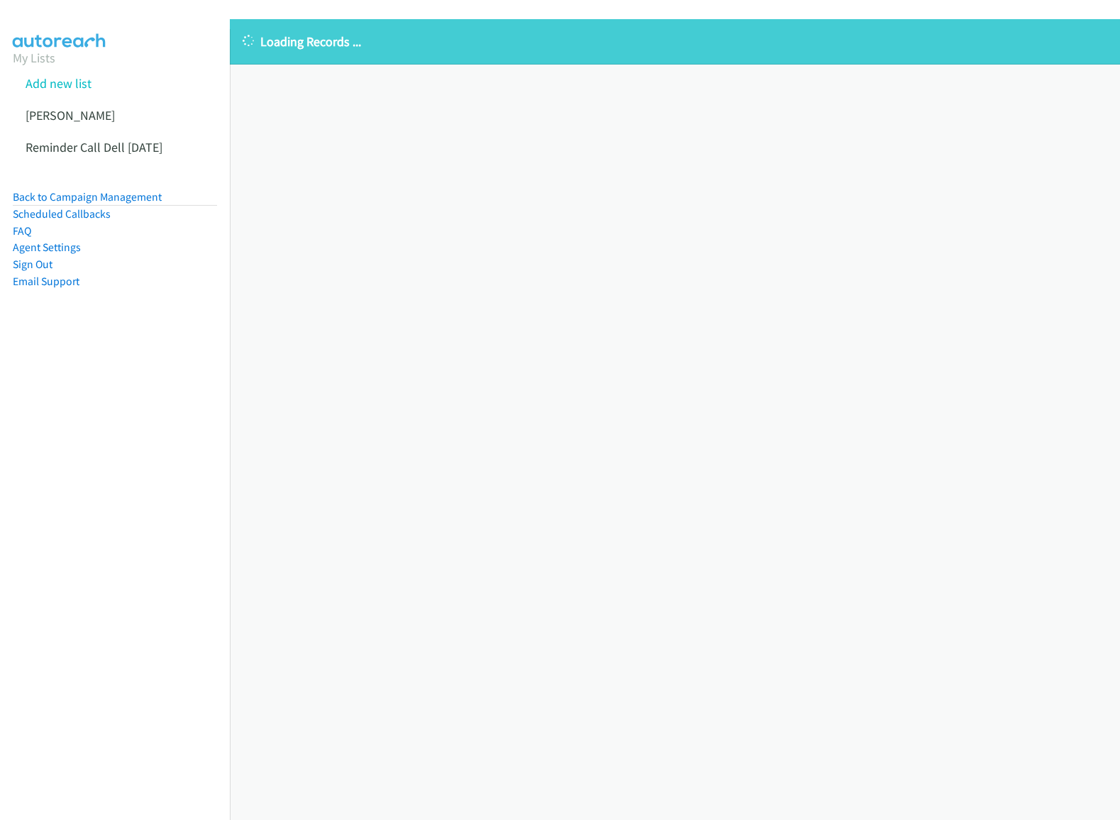 This screenshot has height=820, width=1120. What do you see at coordinates (87, 197) in the screenshot?
I see `a: Back to Campaign Management` at bounding box center [87, 197].